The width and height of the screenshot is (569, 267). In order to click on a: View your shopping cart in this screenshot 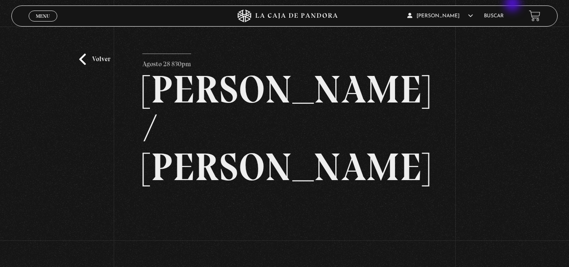, I will do `click(535, 16)`.